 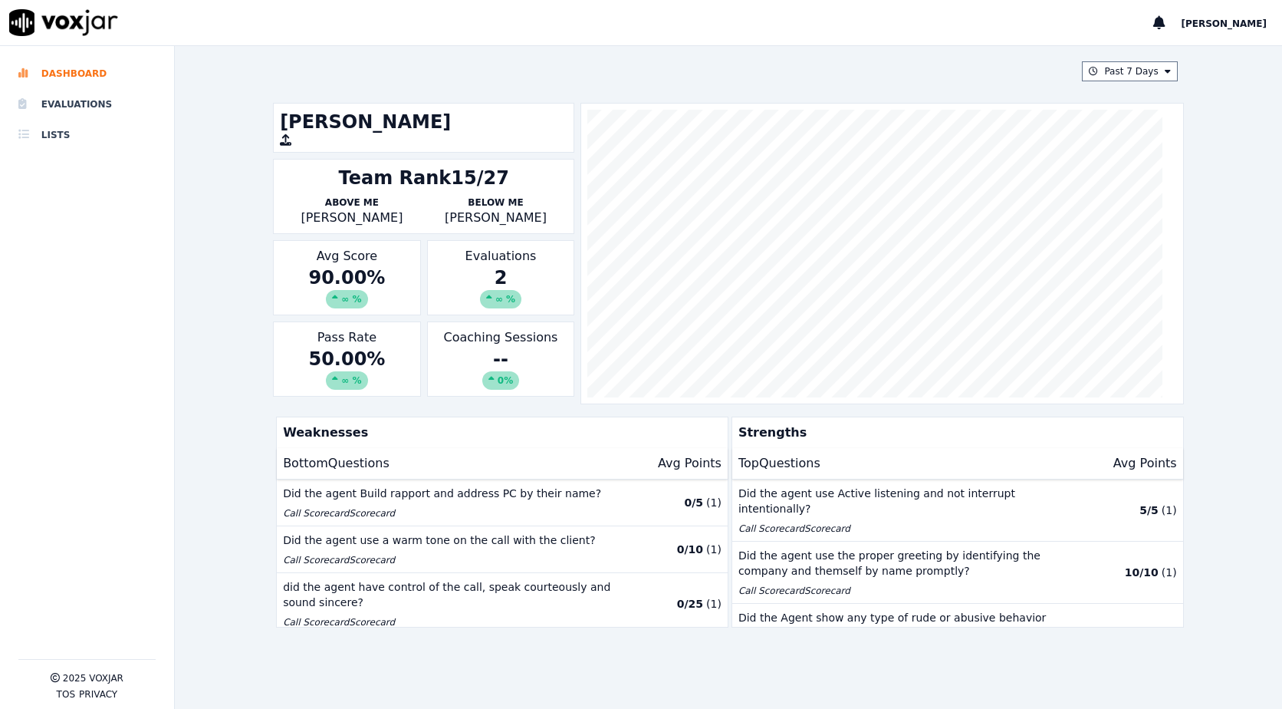 What do you see at coordinates (93, 678) in the screenshot?
I see `p: 2025 Voxjar` at bounding box center [93, 678].